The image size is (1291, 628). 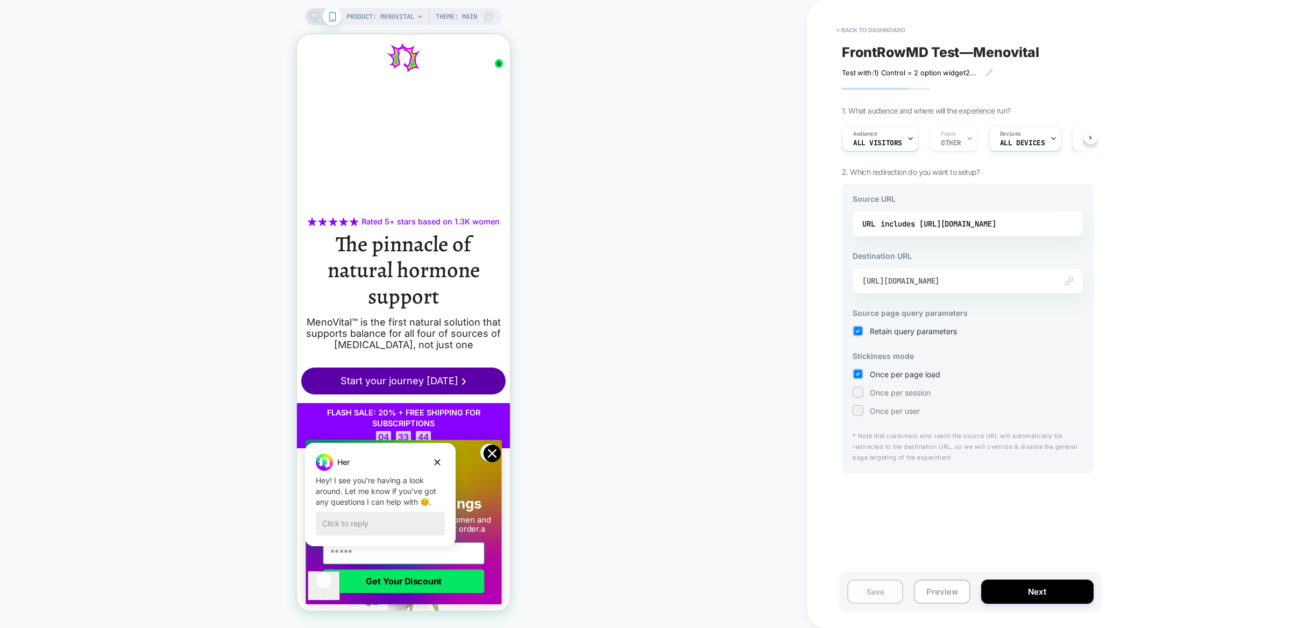 What do you see at coordinates (106, 236) in the screenshot?
I see `h6: The pinnacle of natural hormone support` at bounding box center [106, 236].